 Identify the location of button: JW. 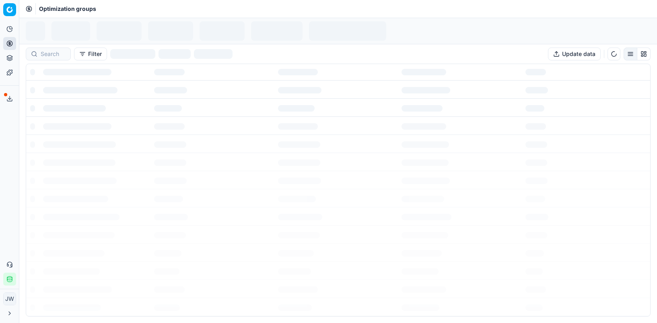
(10, 299).